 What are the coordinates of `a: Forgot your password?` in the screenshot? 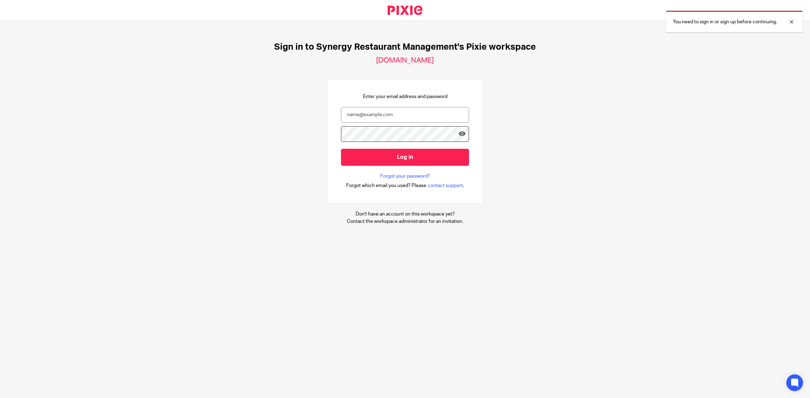 It's located at (405, 176).